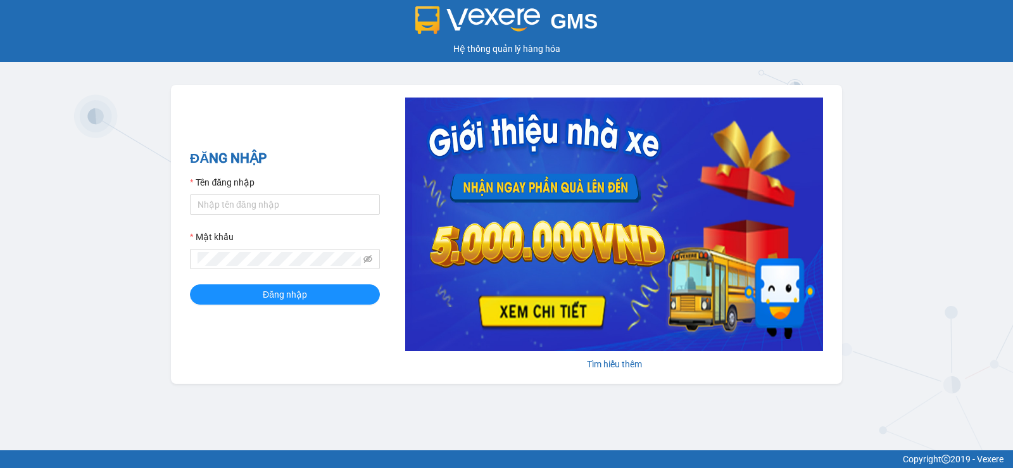 Image resolution: width=1013 pixels, height=468 pixels. Describe the element at coordinates (506, 459) in the screenshot. I see `div: Copyright 2019 - Vexere` at that location.